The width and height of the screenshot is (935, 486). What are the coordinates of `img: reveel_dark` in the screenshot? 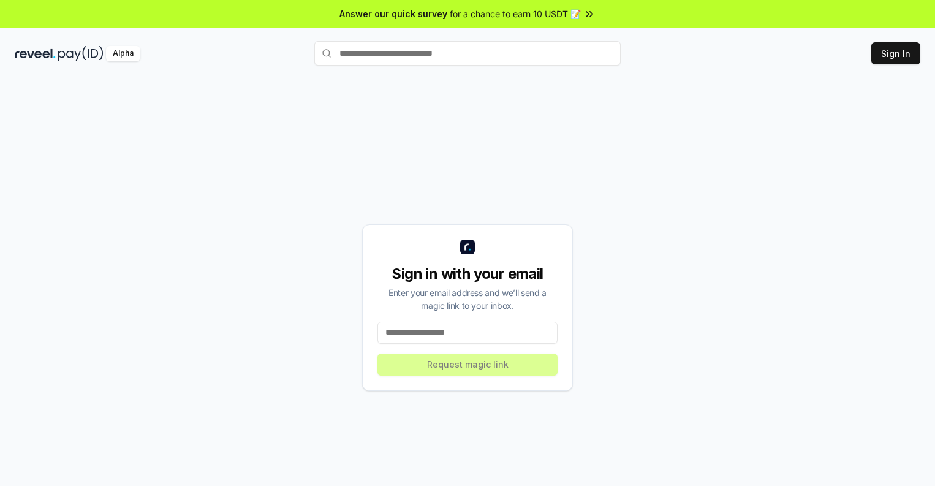 It's located at (35, 53).